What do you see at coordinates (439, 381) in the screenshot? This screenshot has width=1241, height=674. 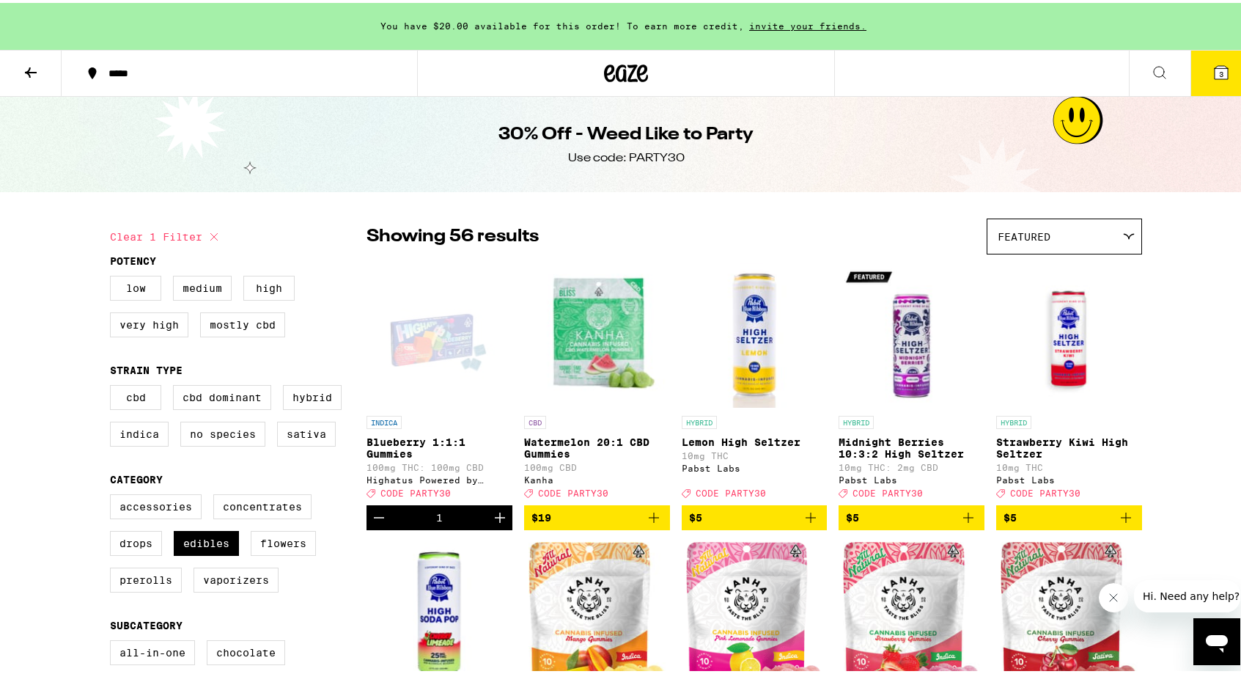 I see `a: Open page for Blueberry 1:1:1 Gummies from Highatus Powered by Cannabiotix` at bounding box center [439, 381].